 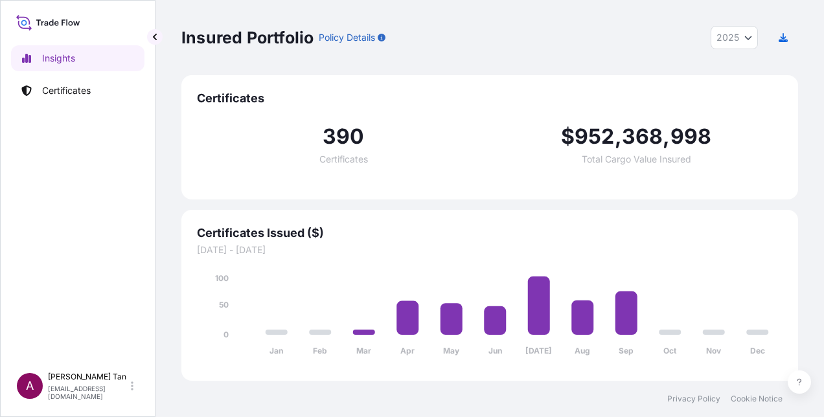 What do you see at coordinates (490, 233) in the screenshot?
I see `span: Certificates Issued ($)` at bounding box center [490, 233].